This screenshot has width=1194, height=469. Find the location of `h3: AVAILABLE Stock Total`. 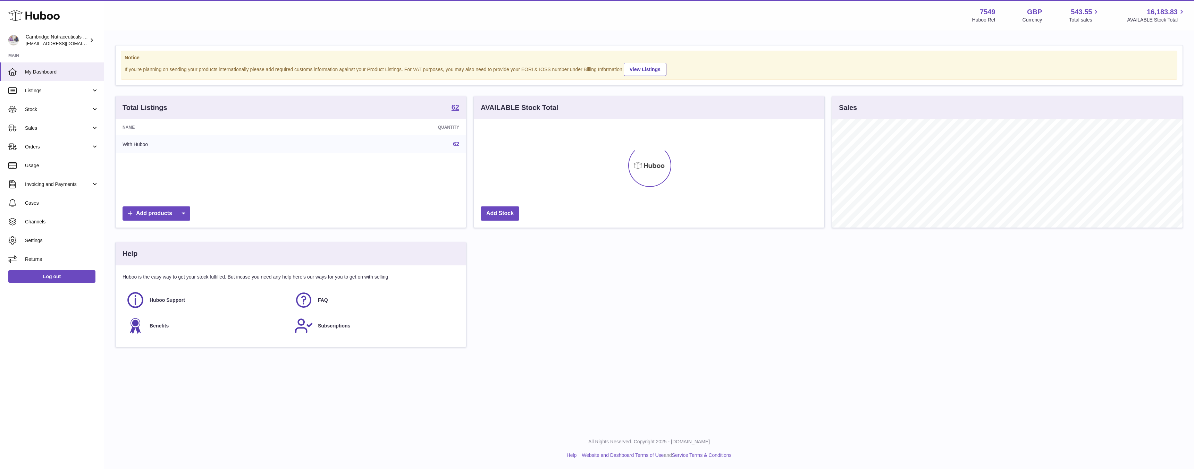

h3: AVAILABLE Stock Total is located at coordinates (519, 108).